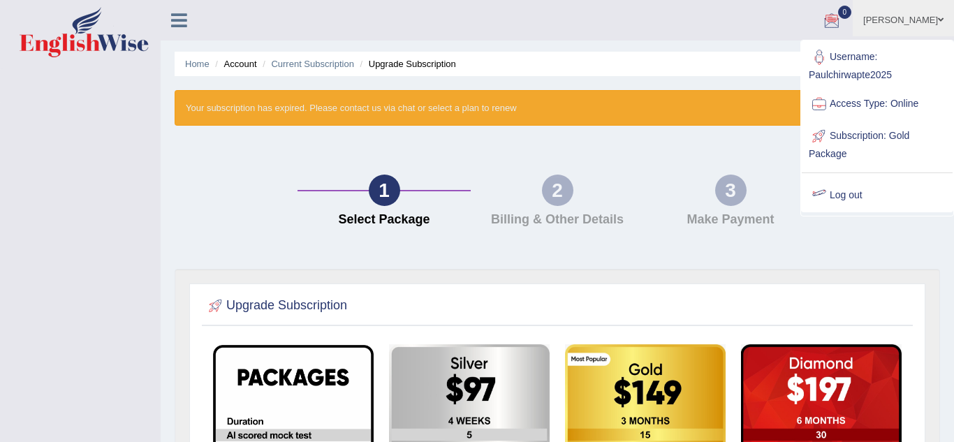 This screenshot has width=954, height=442. I want to click on div: 1, so click(384, 190).